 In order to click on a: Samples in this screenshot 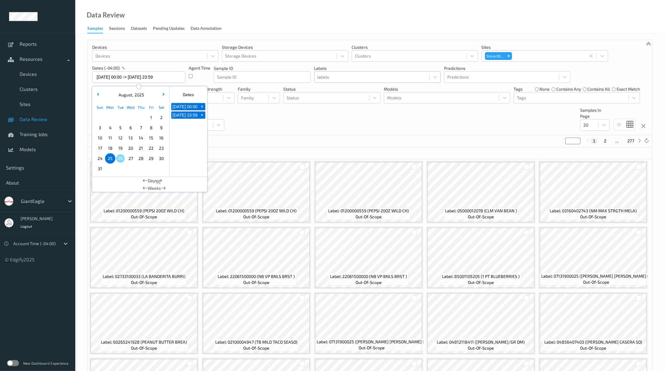, I will do `click(98, 29)`.